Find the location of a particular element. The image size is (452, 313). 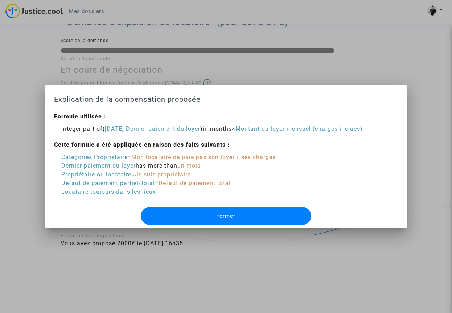

span: in months is located at coordinates (217, 129).